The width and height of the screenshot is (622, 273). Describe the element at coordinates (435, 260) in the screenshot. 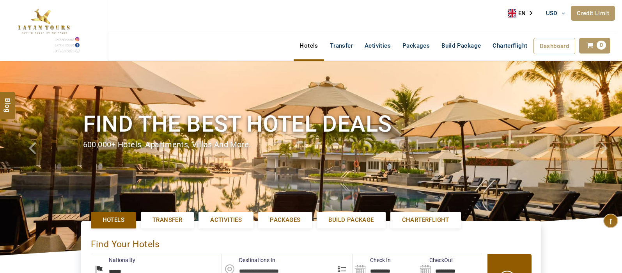

I see `label: CheckOut` at that location.